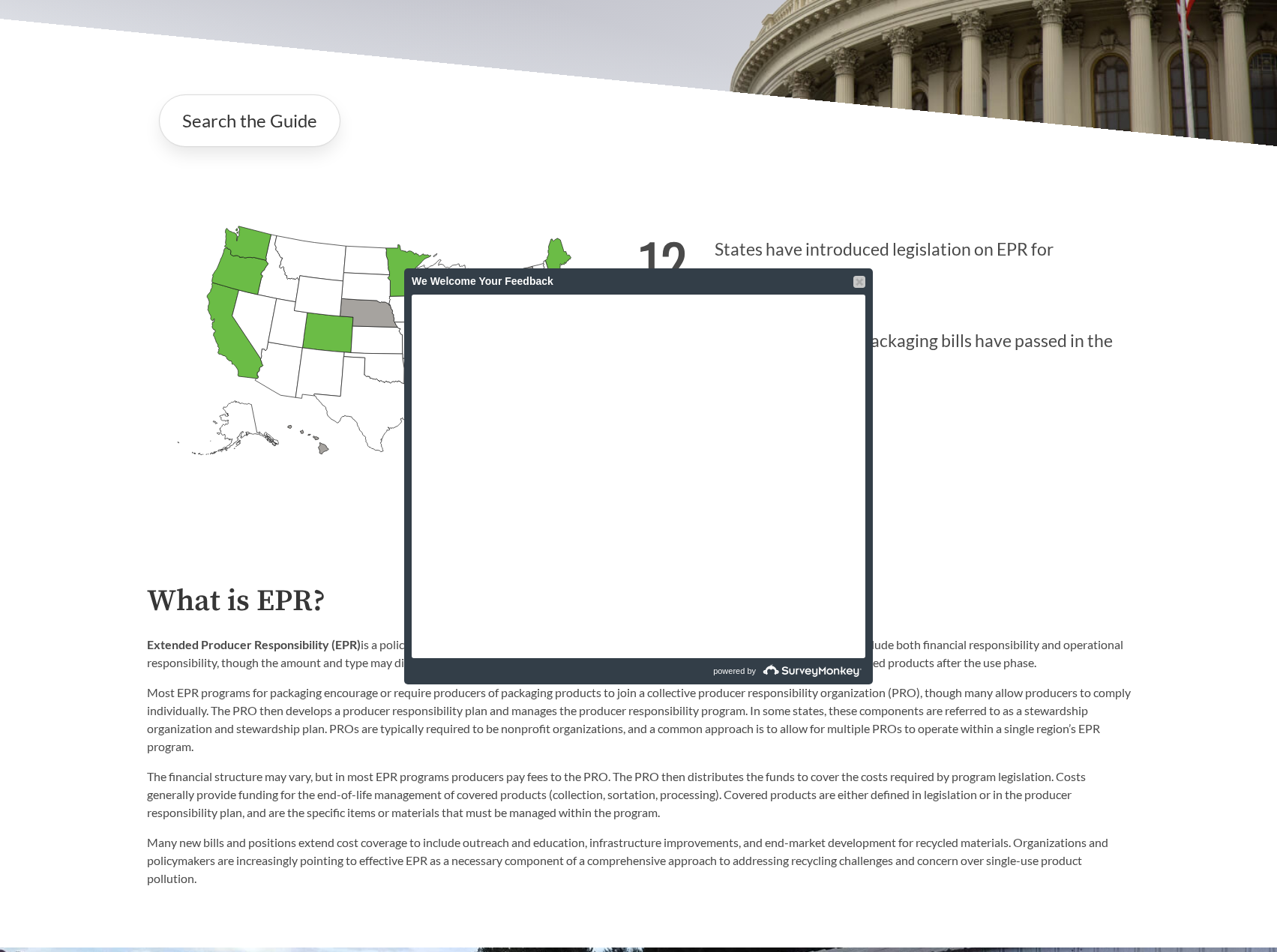 The image size is (1277, 952). Describe the element at coordinates (638, 860) in the screenshot. I see `p: Many new bills and positions extend cost coverage to include outreach and education, infrastructu...` at that location.